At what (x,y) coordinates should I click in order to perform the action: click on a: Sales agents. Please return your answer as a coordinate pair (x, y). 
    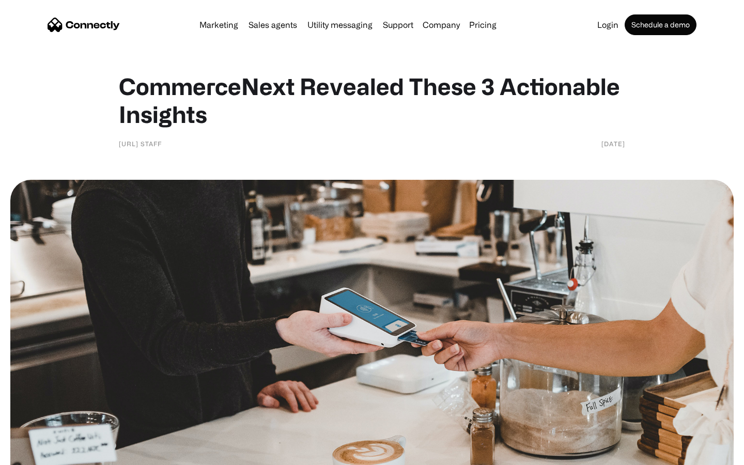
    Looking at the image, I should click on (273, 25).